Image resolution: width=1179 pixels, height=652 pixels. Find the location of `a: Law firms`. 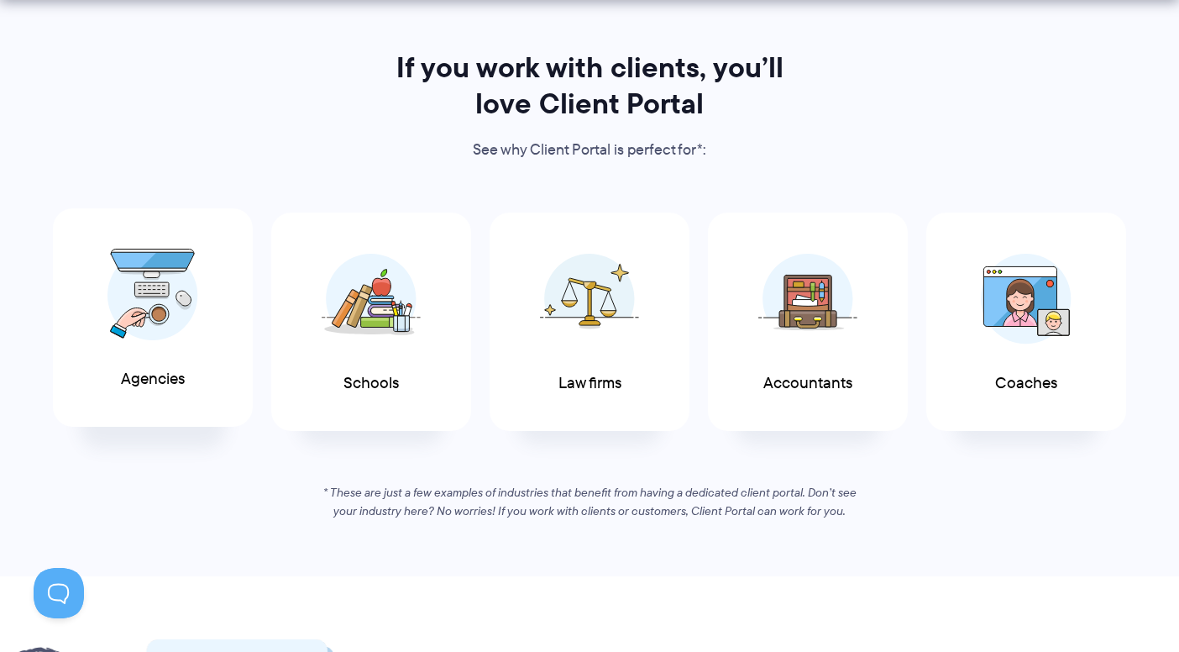

a: Law firms is located at coordinates (589, 322).